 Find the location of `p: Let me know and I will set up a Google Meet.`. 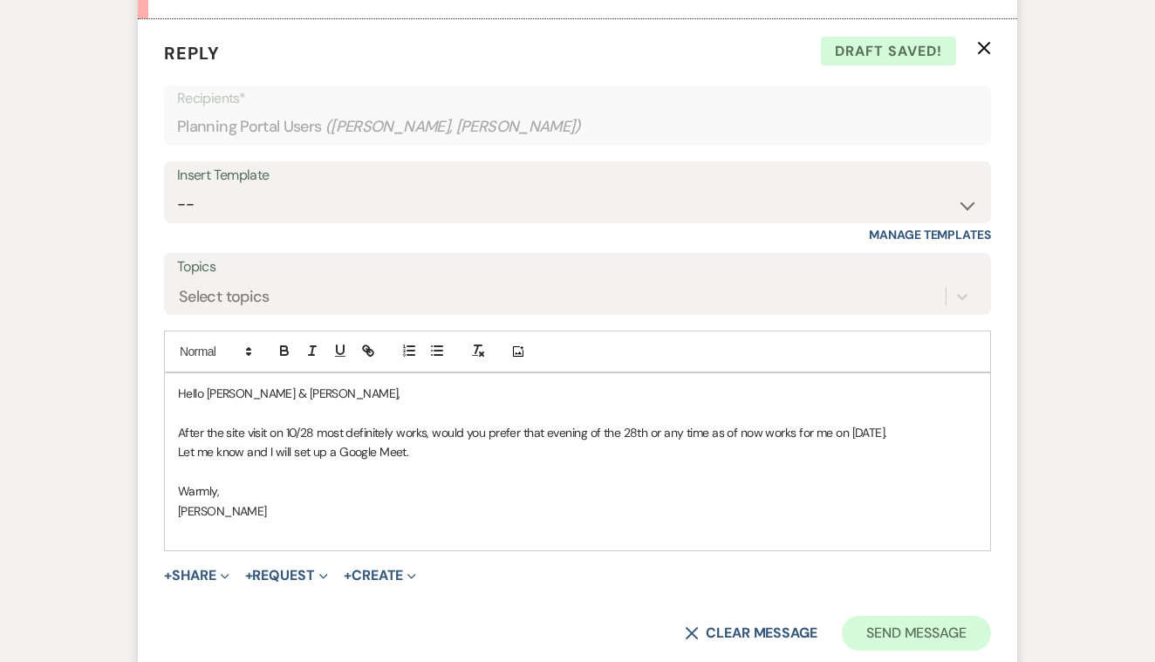

p: Let me know and I will set up a Google Meet. is located at coordinates (577, 452).